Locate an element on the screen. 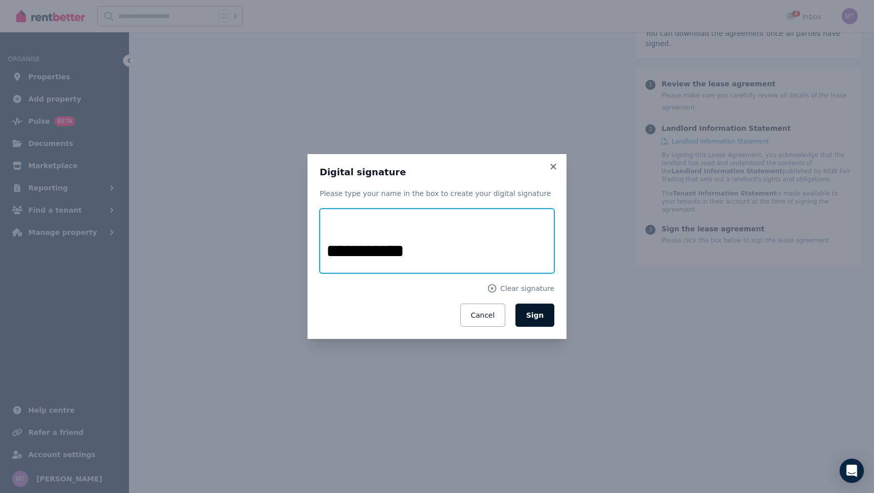 This screenshot has width=874, height=493. button: Cancel is located at coordinates (482, 315).